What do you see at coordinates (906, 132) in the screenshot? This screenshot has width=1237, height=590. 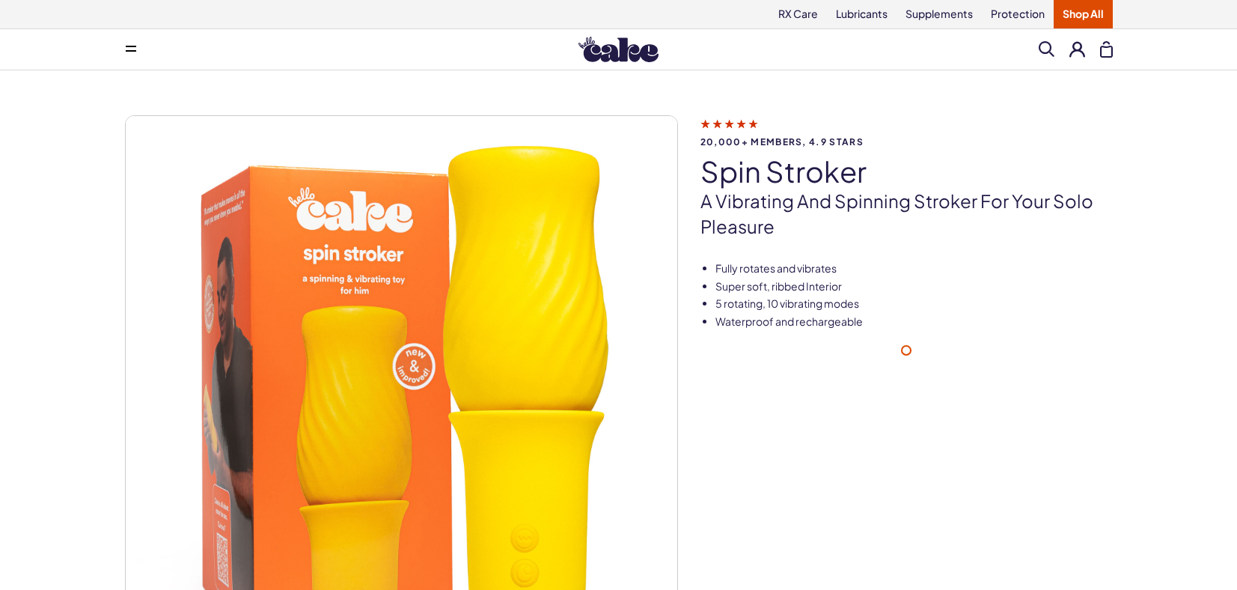 I see `a: 20,000+ members, 4.9 stars` at bounding box center [906, 132].